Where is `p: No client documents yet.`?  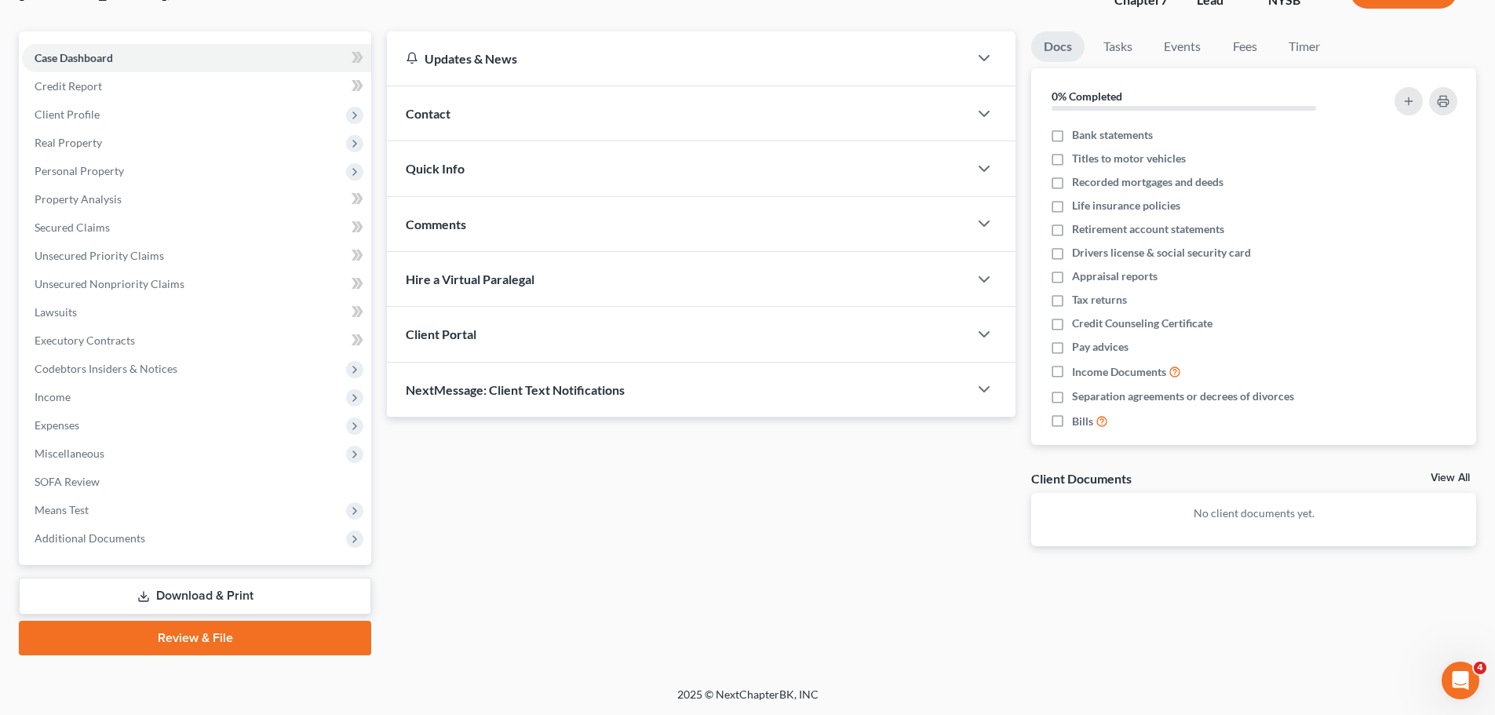 p: No client documents yet. is located at coordinates (1253, 513).